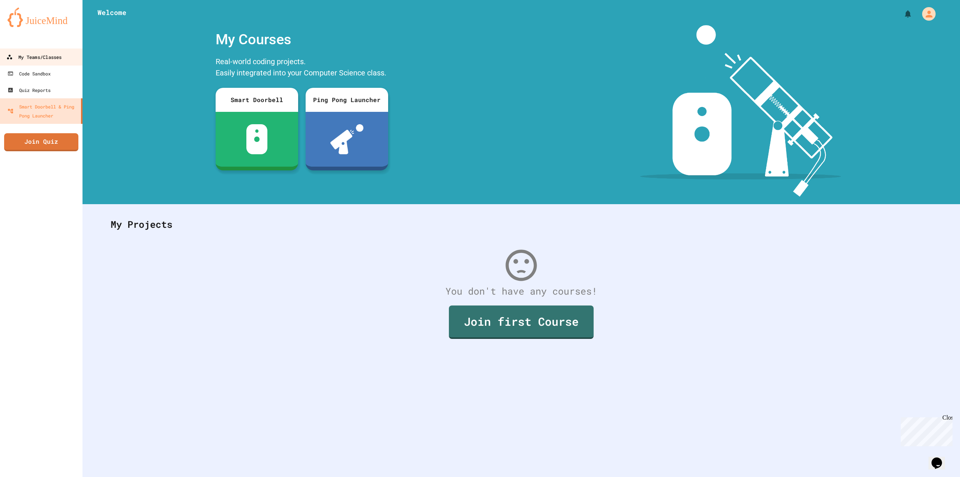 The width and height of the screenshot is (960, 477). Describe the element at coordinates (43, 111) in the screenshot. I see `div: Smart Doorbell & Ping Pong Launcher` at that location.